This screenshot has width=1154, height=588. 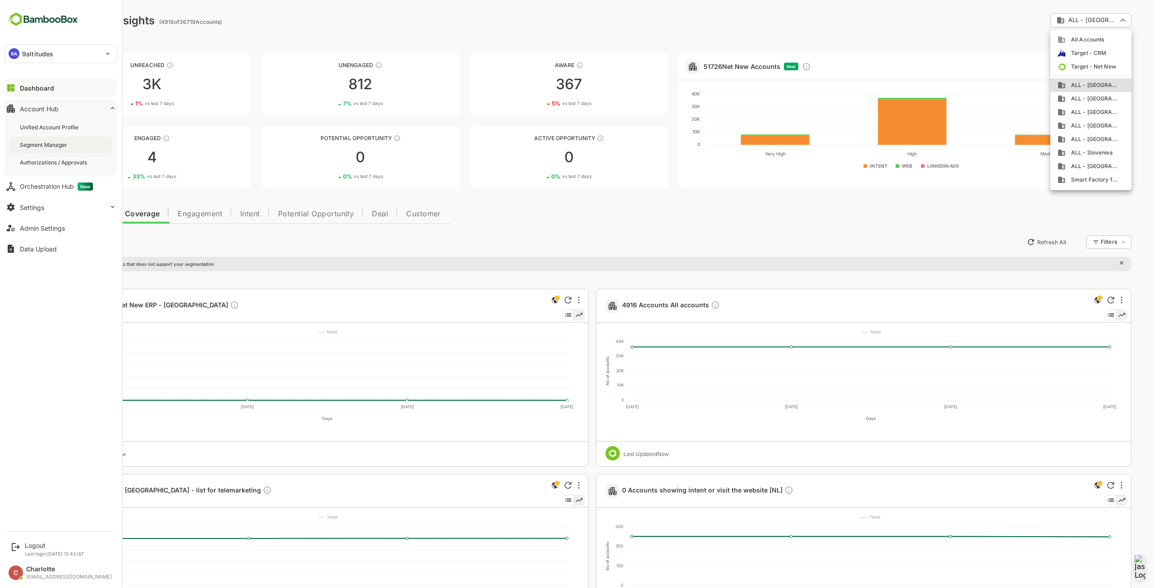 I want to click on div: ALL - France, so click(x=1059, y=126).